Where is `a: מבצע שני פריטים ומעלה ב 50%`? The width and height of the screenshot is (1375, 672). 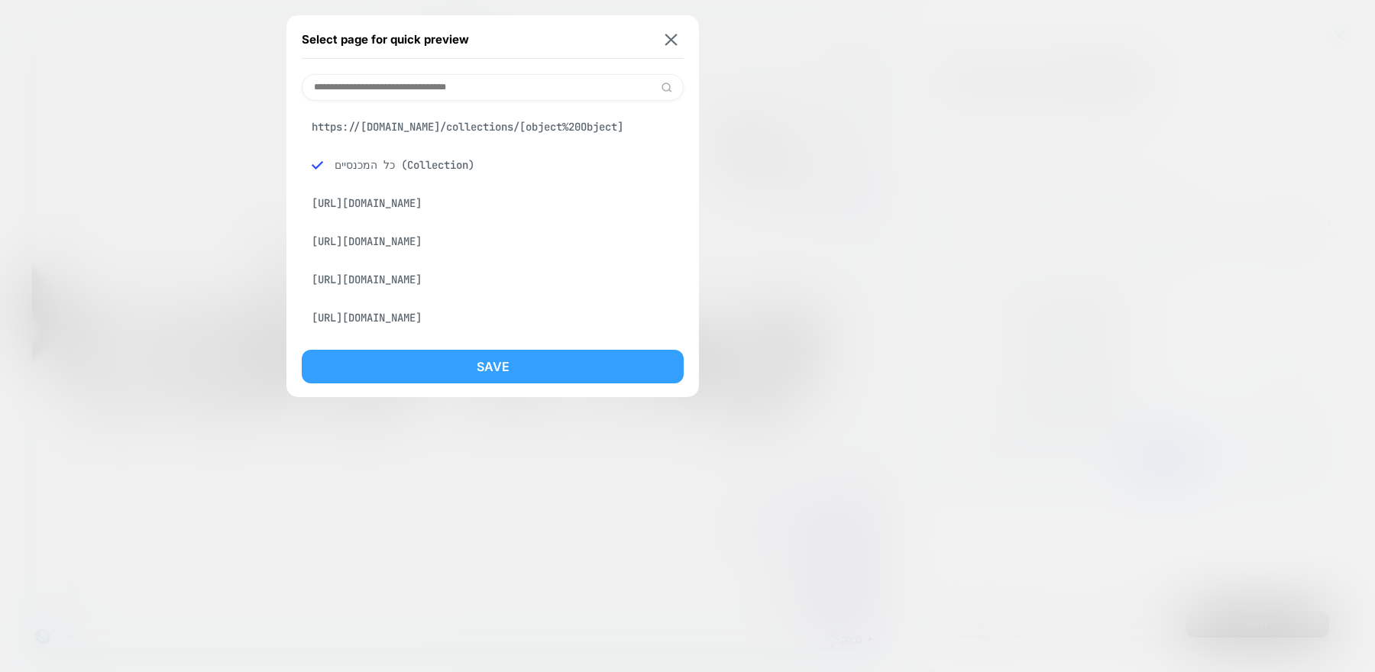 a: מבצע שני פריטים ומעלה ב 50% is located at coordinates (1026, 637).